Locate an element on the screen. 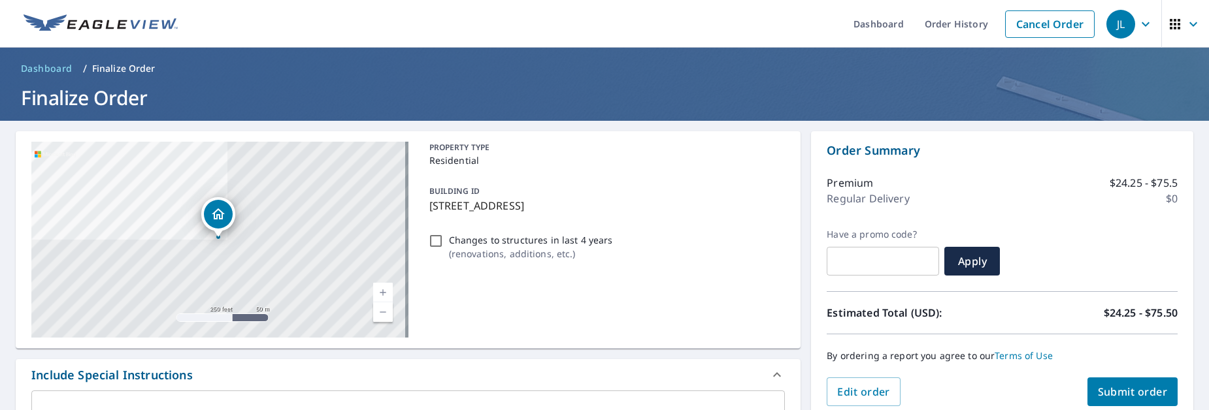 This screenshot has width=1209, height=410. a: Cancel Order is located at coordinates (1050, 24).